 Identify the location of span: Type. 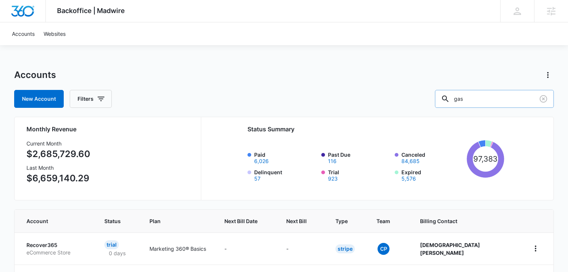
(341, 221).